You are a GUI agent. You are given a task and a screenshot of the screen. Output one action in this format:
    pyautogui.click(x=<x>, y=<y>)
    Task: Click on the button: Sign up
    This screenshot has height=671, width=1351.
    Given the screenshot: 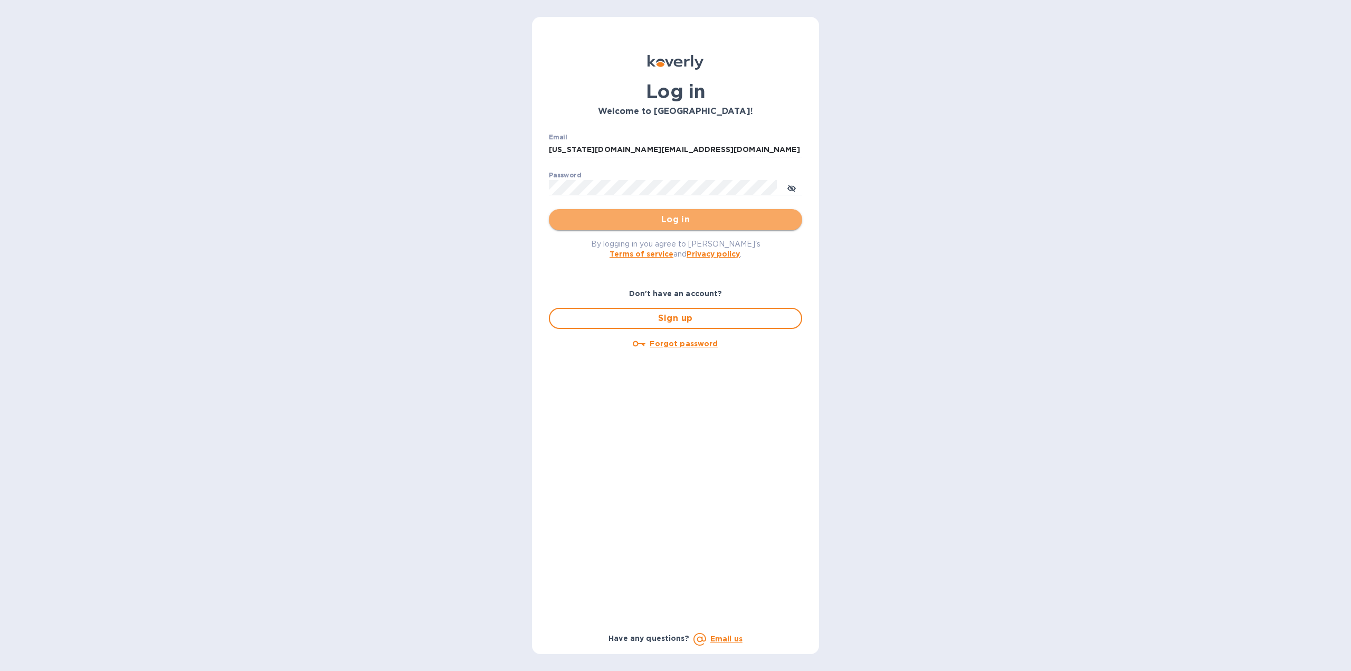 What is the action you would take?
    pyautogui.click(x=676, y=318)
    